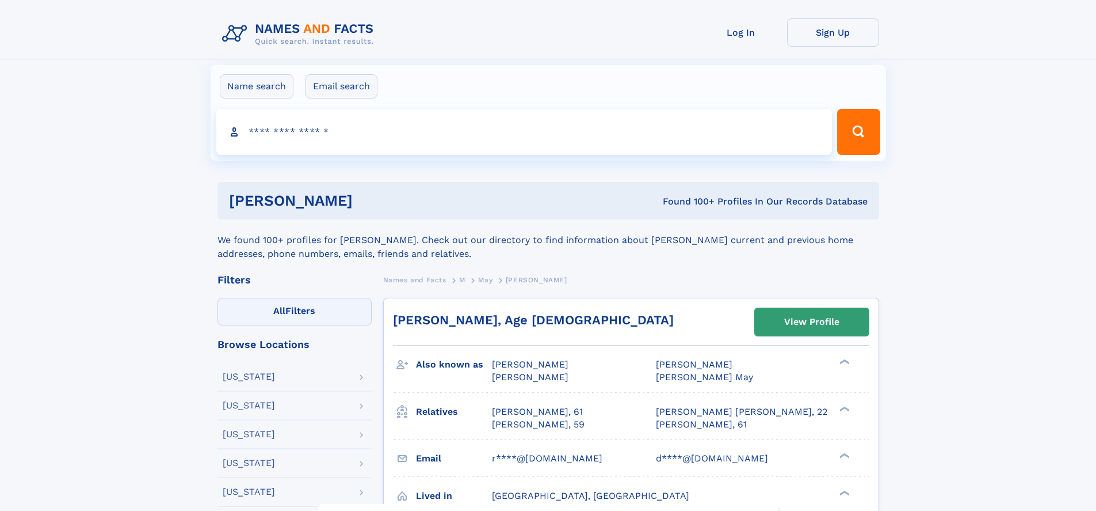 Image resolution: width=1096 pixels, height=511 pixels. Describe the element at coordinates (462, 279) in the screenshot. I see `a: M` at that location.